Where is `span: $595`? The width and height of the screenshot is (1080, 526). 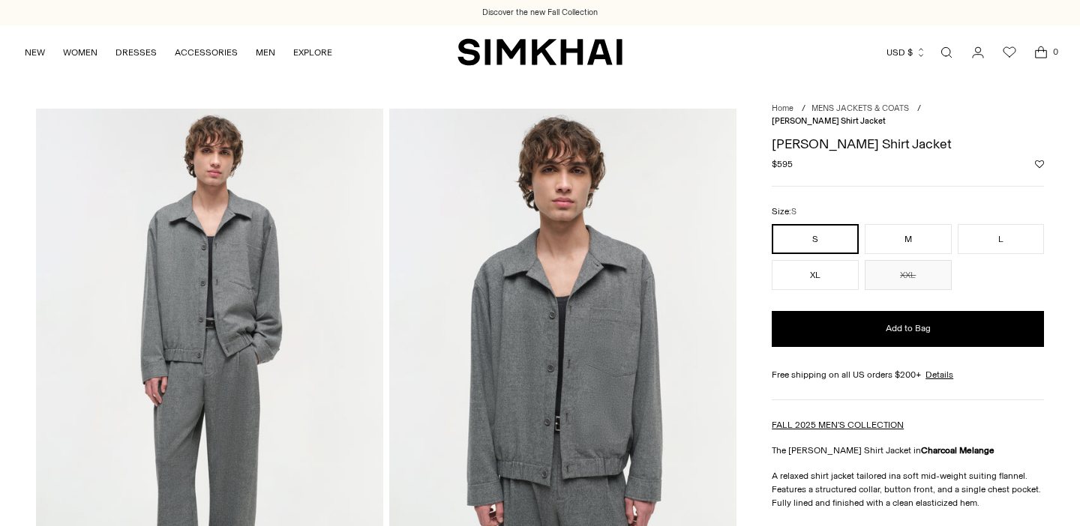
span: $595 is located at coordinates (782, 164).